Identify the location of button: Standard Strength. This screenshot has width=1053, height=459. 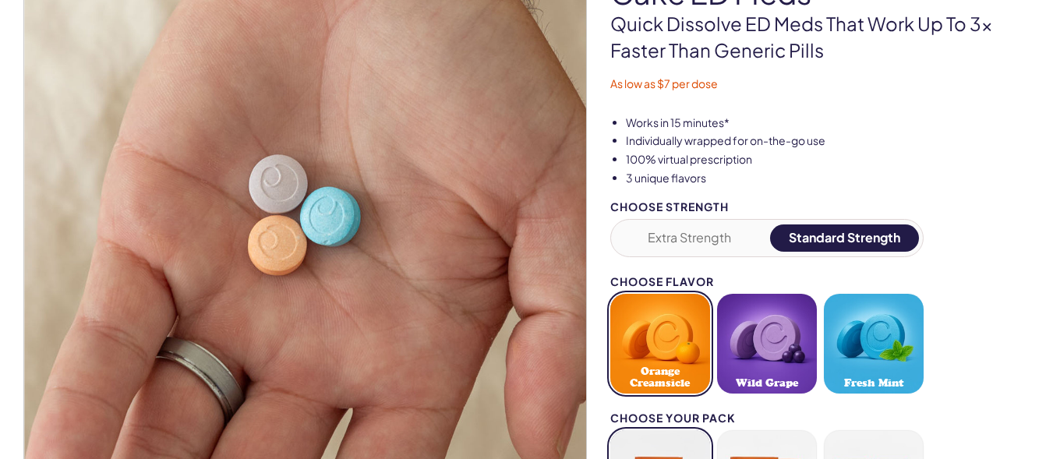
(844, 238).